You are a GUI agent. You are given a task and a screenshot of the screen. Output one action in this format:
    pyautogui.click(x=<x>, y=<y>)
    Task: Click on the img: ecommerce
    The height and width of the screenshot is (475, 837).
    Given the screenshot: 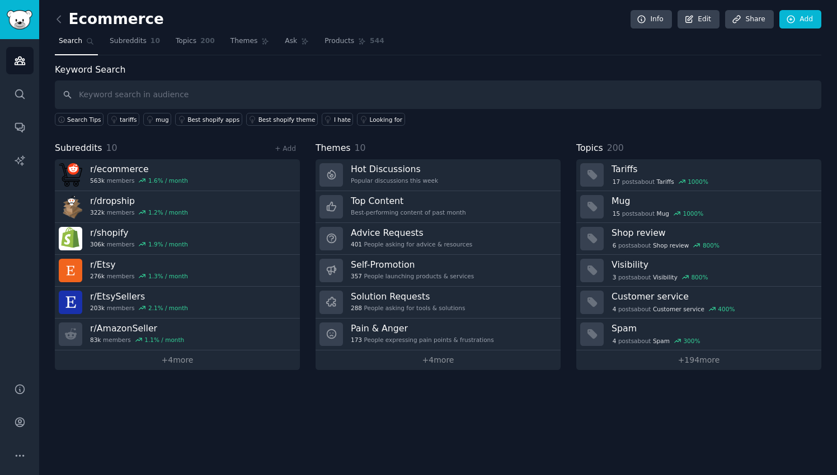 What is the action you would take?
    pyautogui.click(x=70, y=175)
    